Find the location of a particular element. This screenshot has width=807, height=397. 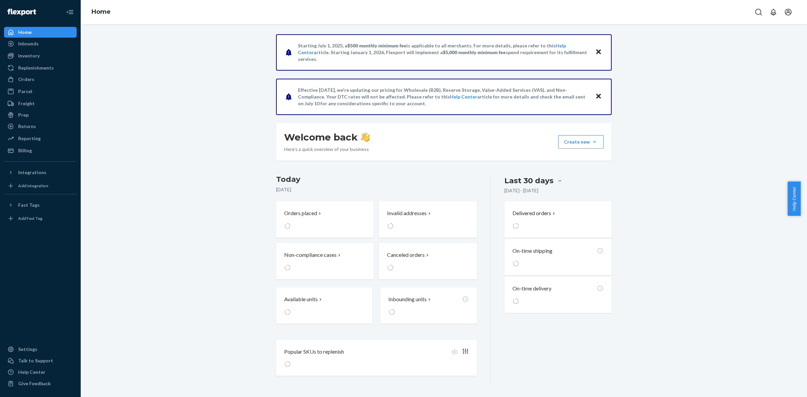

a: Billing is located at coordinates (40, 151).